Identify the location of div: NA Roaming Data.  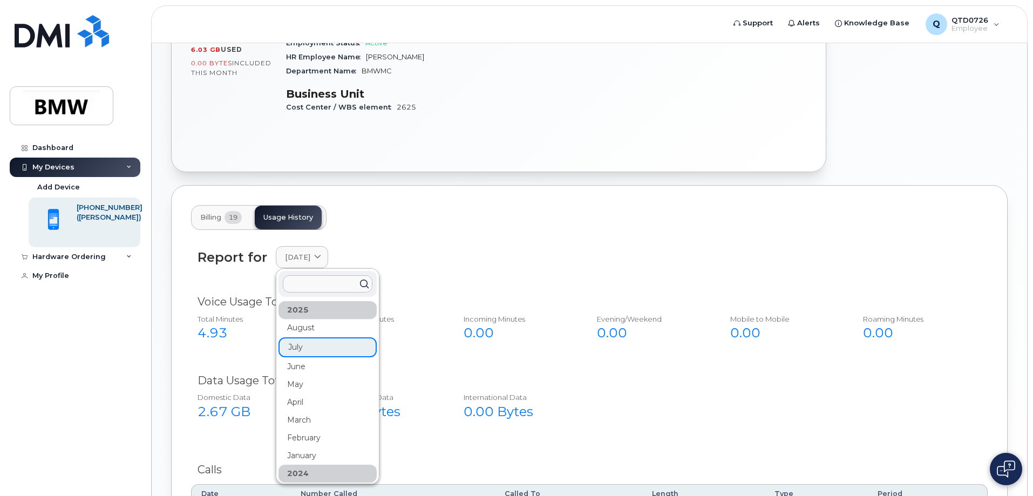
(385, 397).